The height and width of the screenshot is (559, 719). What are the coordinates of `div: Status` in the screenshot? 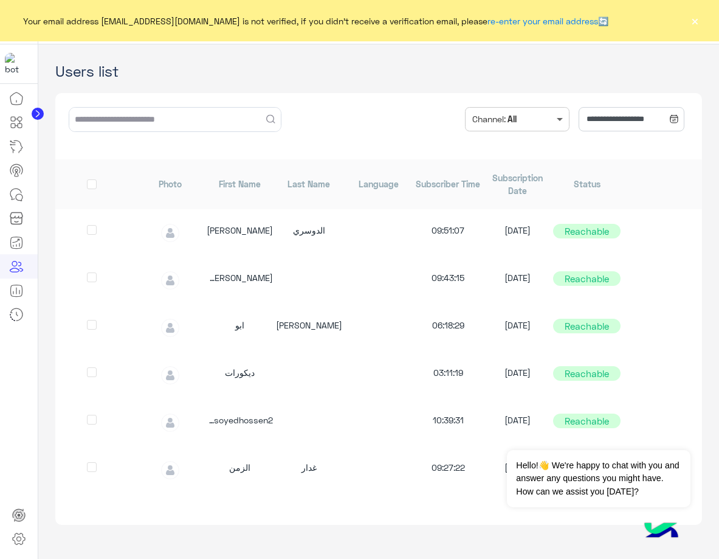 It's located at (587, 184).